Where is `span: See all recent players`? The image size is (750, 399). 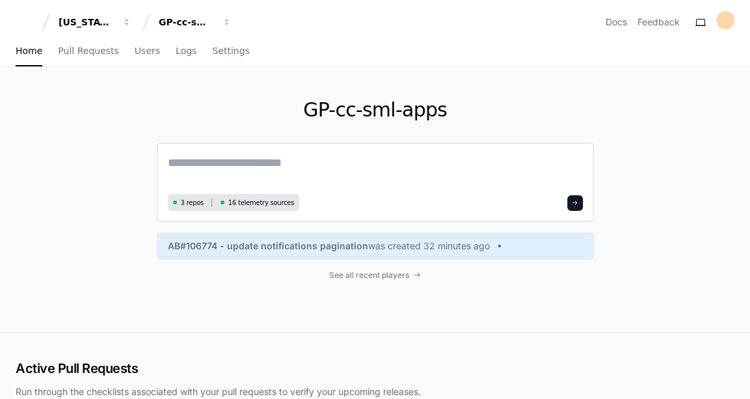
span: See all recent players is located at coordinates (369, 275).